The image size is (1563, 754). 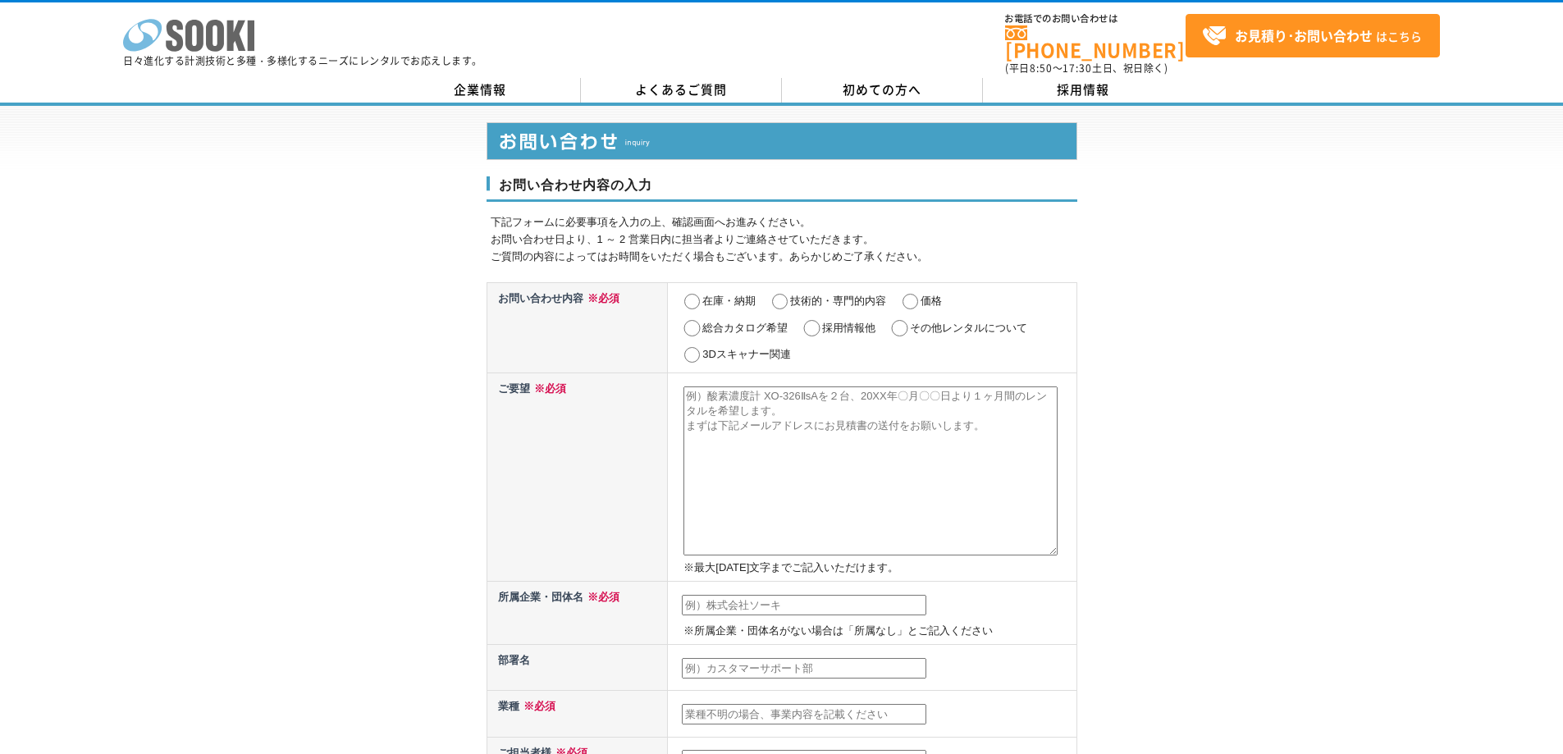 I want to click on p: 下記フォームに必要事項を入力の上、確認画面へお進みください。 お問い合わせ日より、1 ～ 2 営業日内に担当者よりご連絡させていただきます。 ご質問の内容によってはお時間をいただく場合もございま..., so click(x=783, y=240).